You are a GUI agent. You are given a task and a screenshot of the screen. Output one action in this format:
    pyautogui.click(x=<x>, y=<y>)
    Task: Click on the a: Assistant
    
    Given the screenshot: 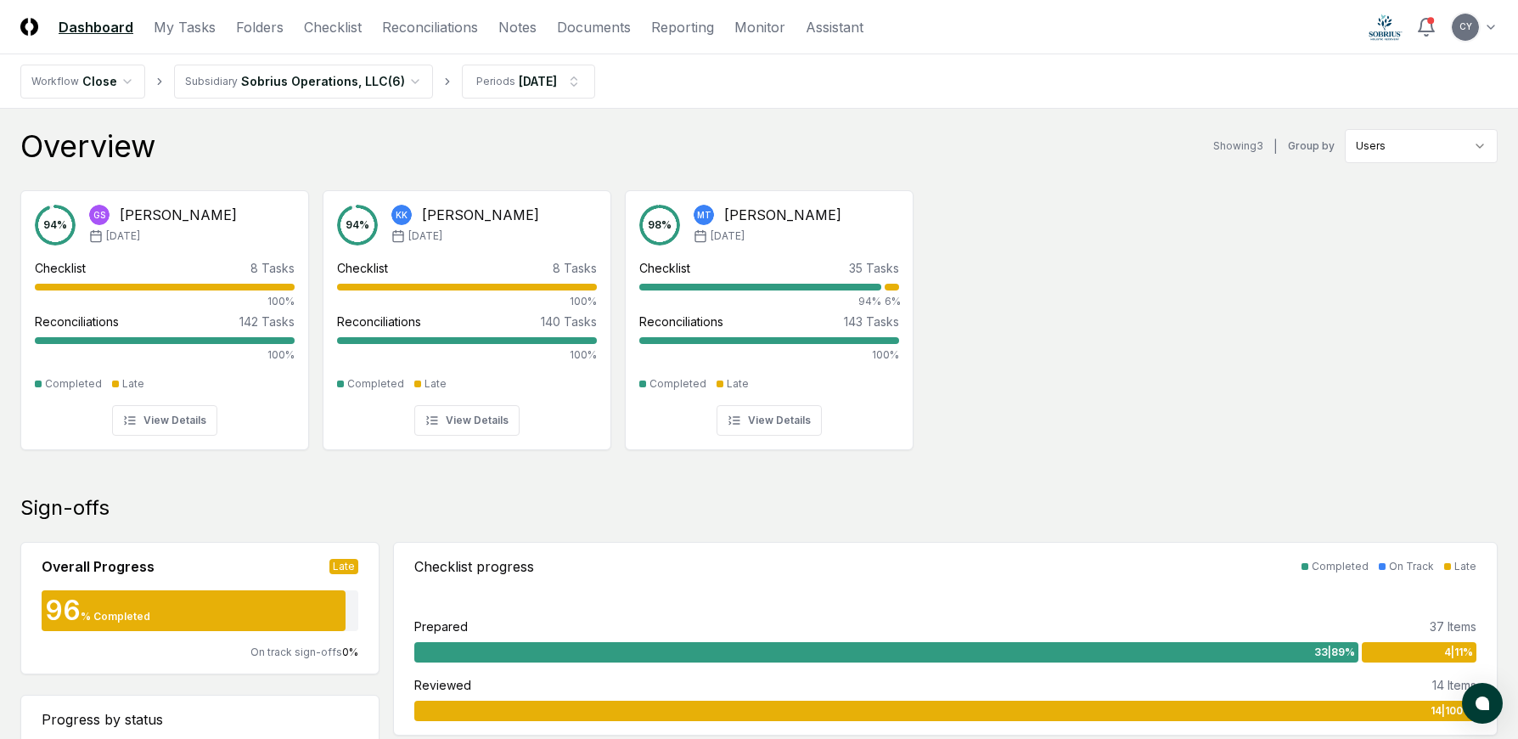 What is the action you would take?
    pyautogui.click(x=834, y=27)
    